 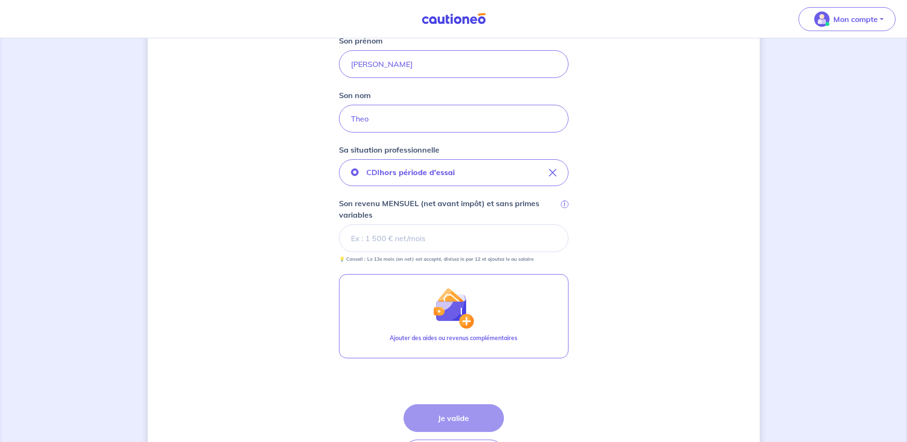 I want to click on button: illu_wallet.svgAjouter des aides ou revenus complémentaires, so click(x=454, y=316).